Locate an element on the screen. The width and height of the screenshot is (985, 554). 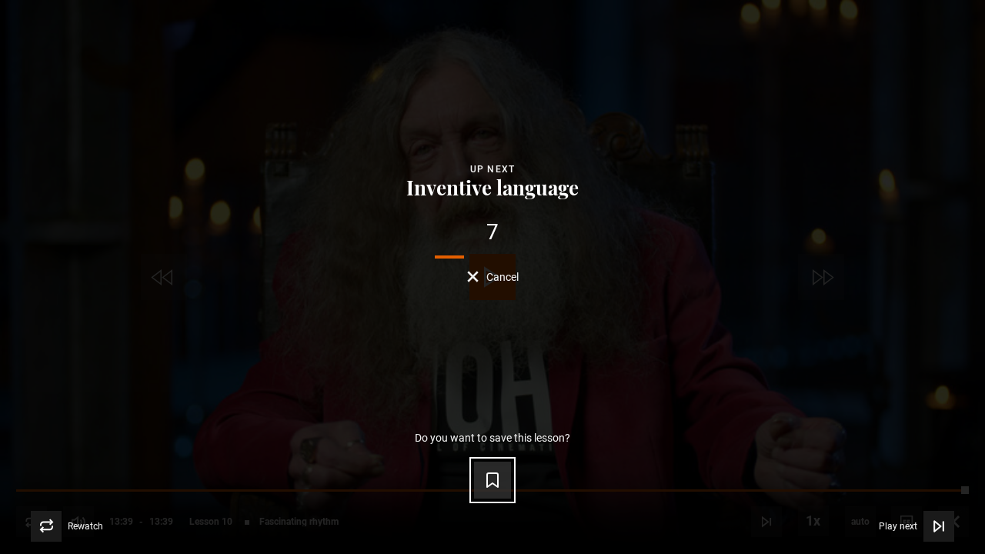
button: Cancel is located at coordinates (493, 276).